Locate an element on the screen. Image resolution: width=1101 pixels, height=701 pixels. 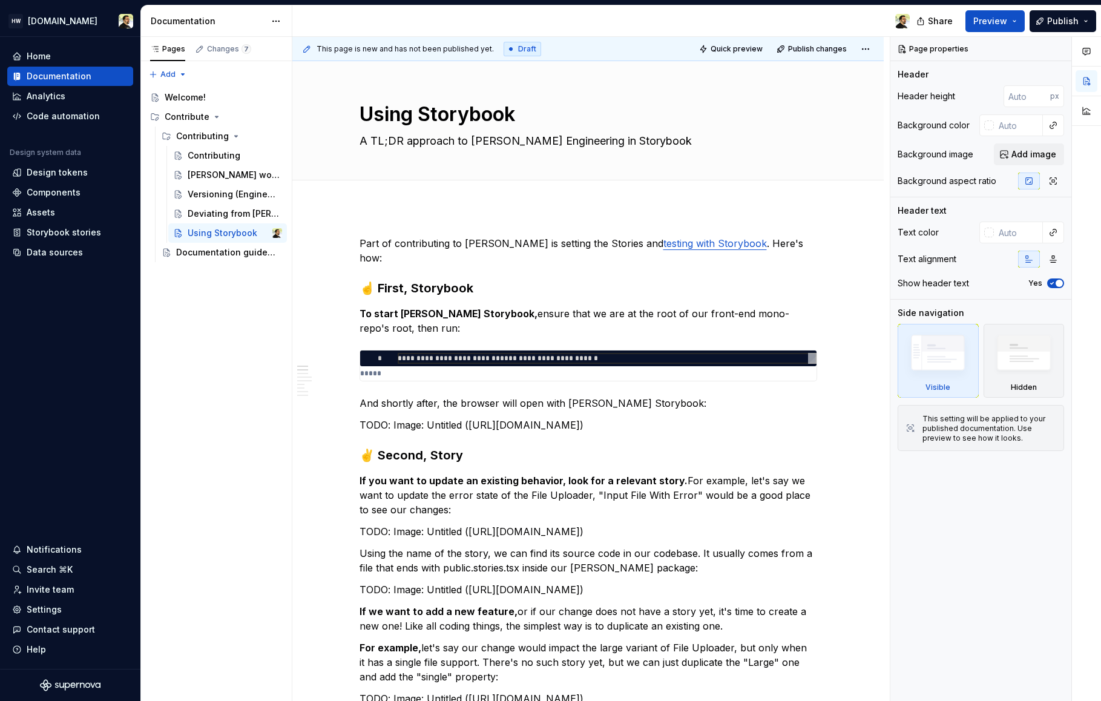
span: Share is located at coordinates (940, 21).